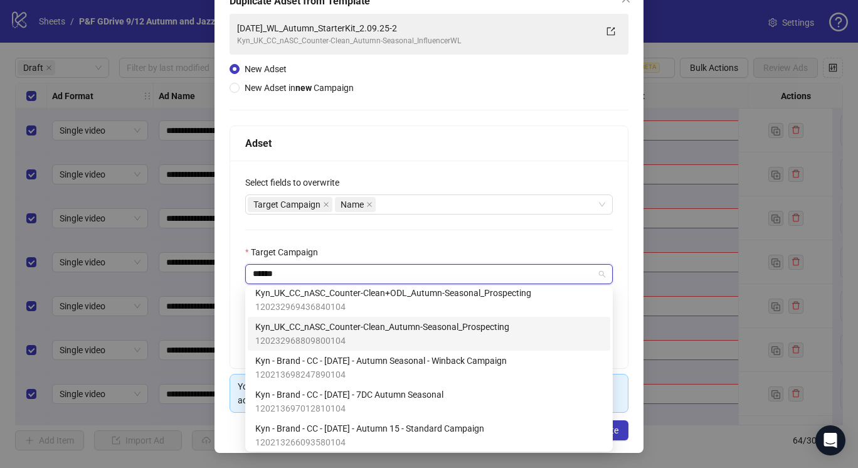  I want to click on div: Kyn - Brand - CC - 9/9/24 - 7DC Autumn Seasonal, so click(429, 401).